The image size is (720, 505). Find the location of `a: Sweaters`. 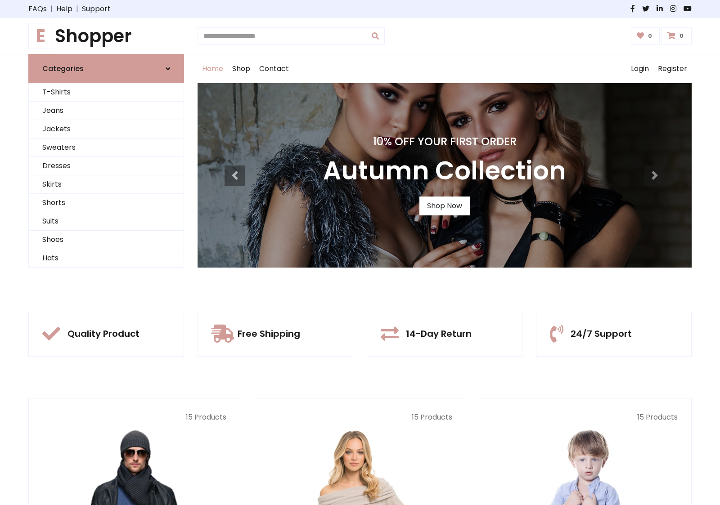

a: Sweaters is located at coordinates (106, 148).